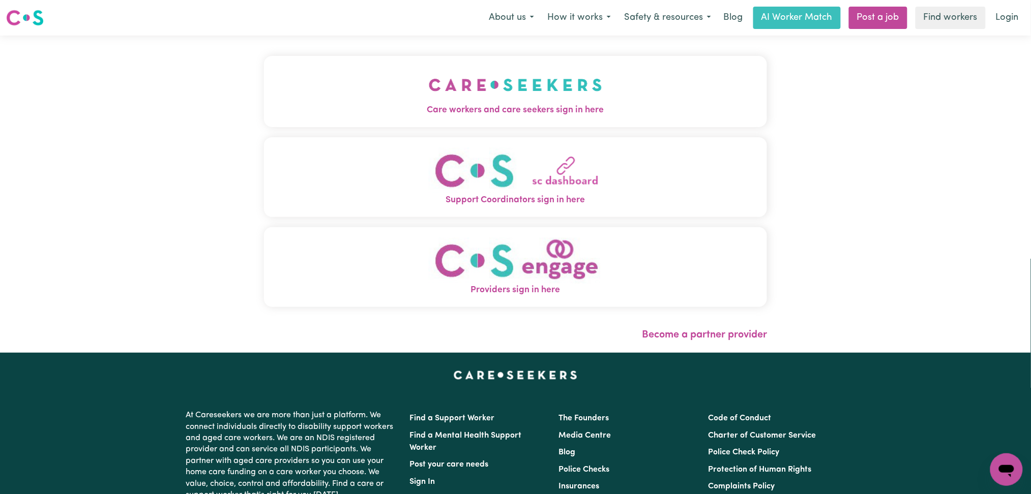 This screenshot has height=494, width=1031. What do you see at coordinates (516, 92) in the screenshot?
I see `button: Care workers and care seekers sign in here` at bounding box center [516, 92].